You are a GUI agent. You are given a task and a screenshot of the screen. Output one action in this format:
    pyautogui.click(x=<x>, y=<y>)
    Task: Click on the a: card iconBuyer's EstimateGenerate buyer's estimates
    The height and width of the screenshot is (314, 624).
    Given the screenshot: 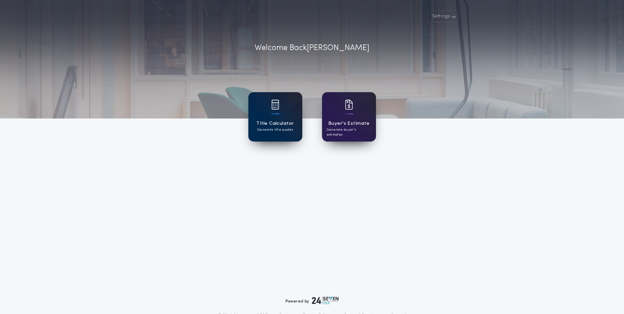 What is the action you would take?
    pyautogui.click(x=349, y=117)
    